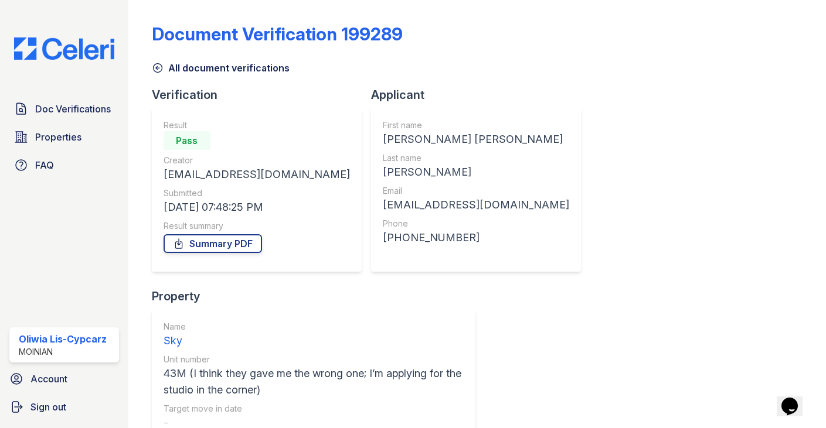 The image size is (826, 428). I want to click on div: Email, so click(476, 191).